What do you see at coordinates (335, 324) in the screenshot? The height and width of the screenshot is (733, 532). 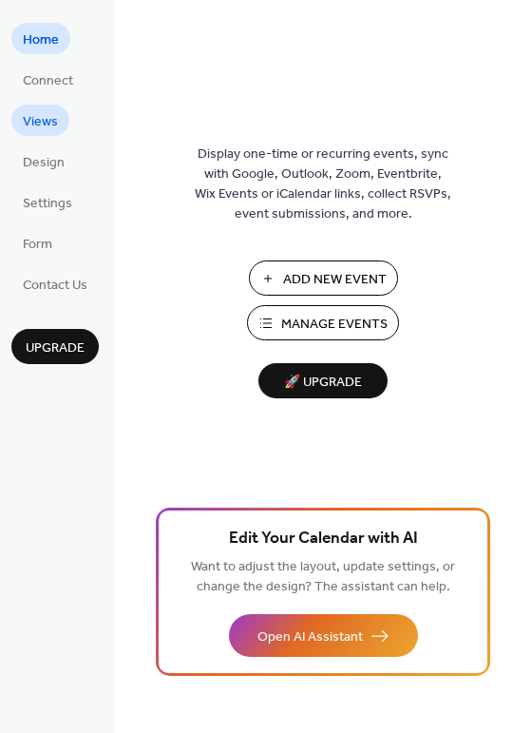 I see `span: Manage Events` at bounding box center [335, 324].